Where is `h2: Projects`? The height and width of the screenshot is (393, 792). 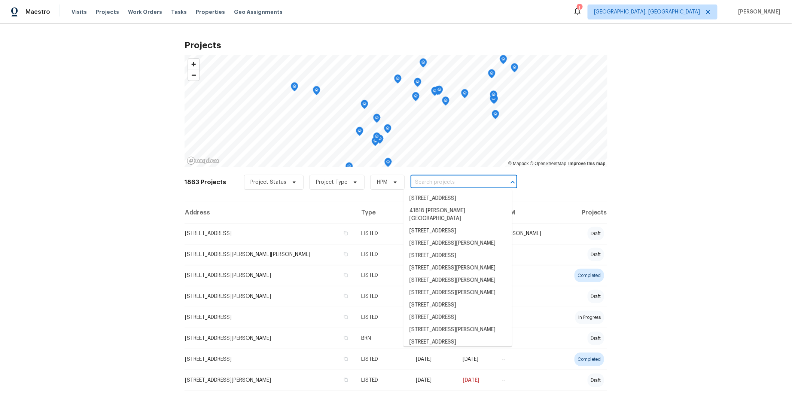 h2: Projects is located at coordinates (396, 45).